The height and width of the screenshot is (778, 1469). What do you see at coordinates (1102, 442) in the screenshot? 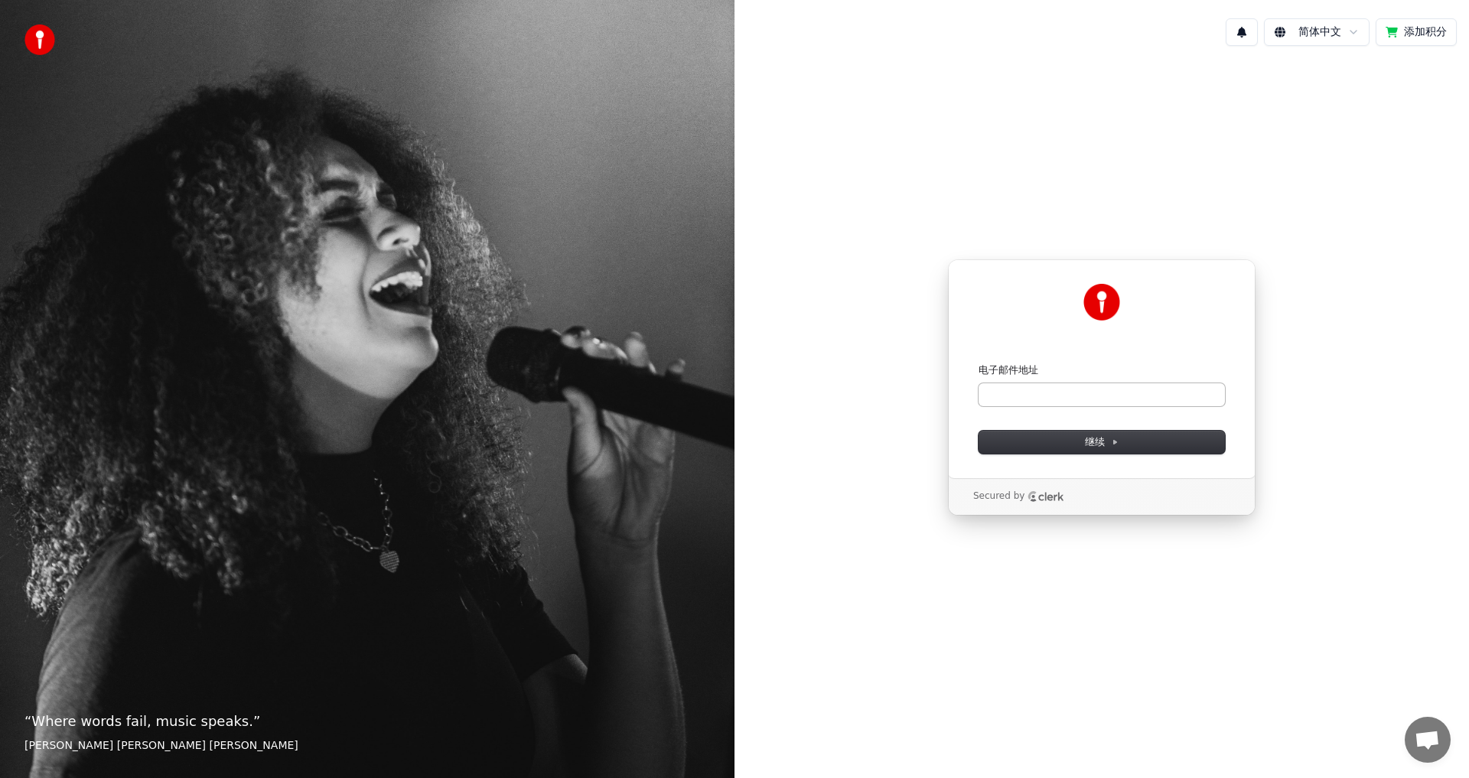
I see `span: 继续` at bounding box center [1102, 442].